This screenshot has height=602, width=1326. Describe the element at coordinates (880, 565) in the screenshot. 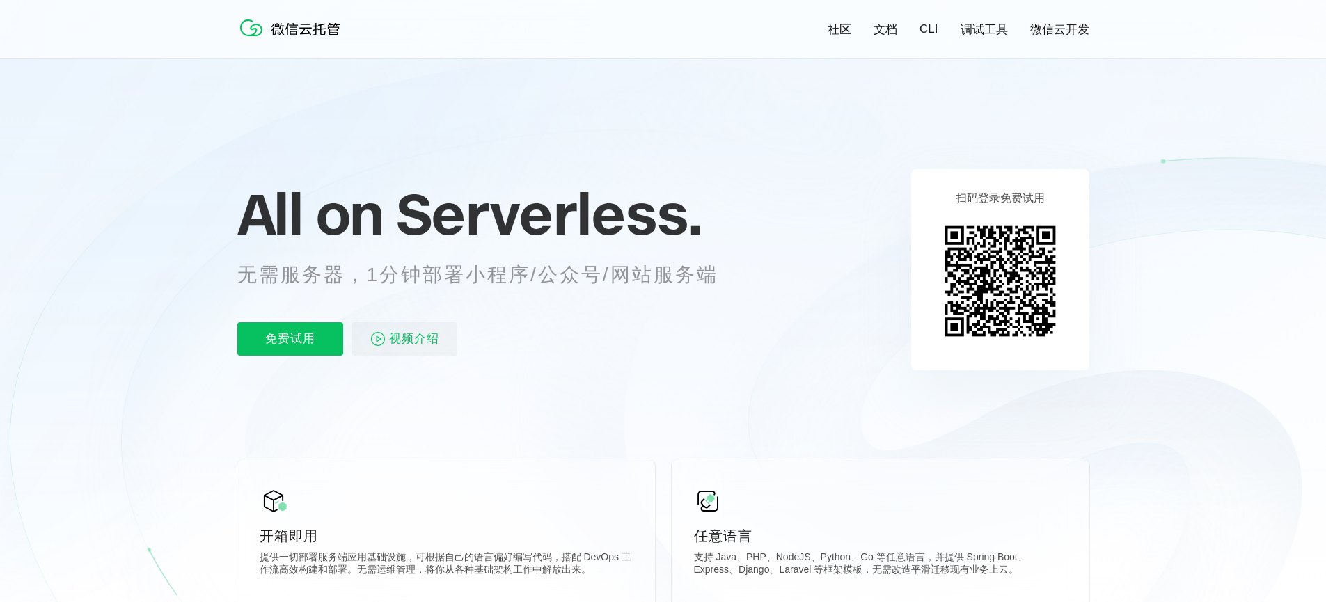

I see `p: 支持 Java、PHP、NodeJS、Python、Go 等任意语言，并提供 Spring Boot、Express、Django、Laravel 等框架模板，无需改造平滑迁移现有业务上云。` at that location.